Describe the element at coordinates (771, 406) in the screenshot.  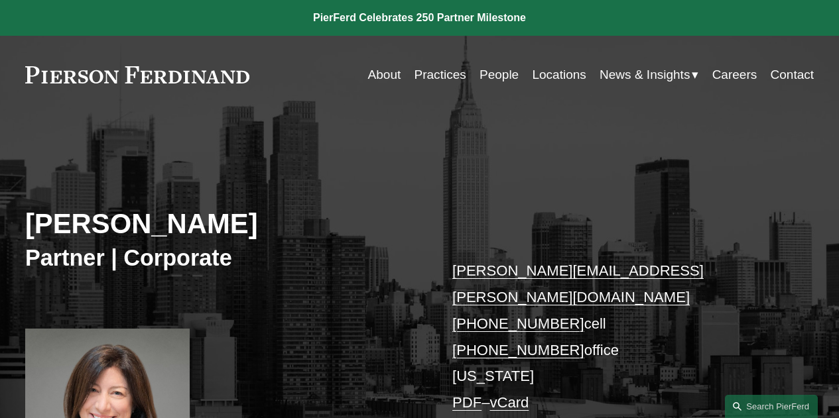
I see `a: Search this site` at that location.